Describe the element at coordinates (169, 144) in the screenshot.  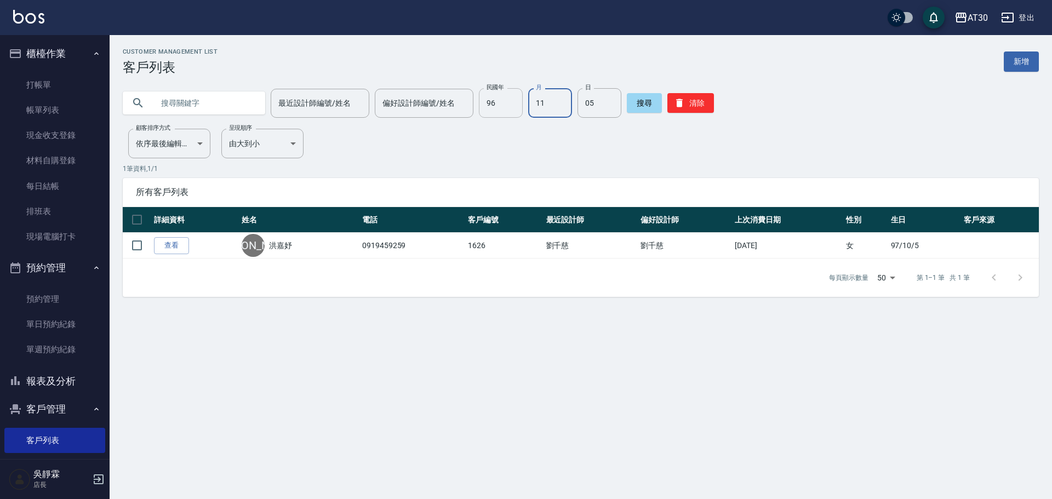
I see `div: 依序最後編輯時間` at that location.